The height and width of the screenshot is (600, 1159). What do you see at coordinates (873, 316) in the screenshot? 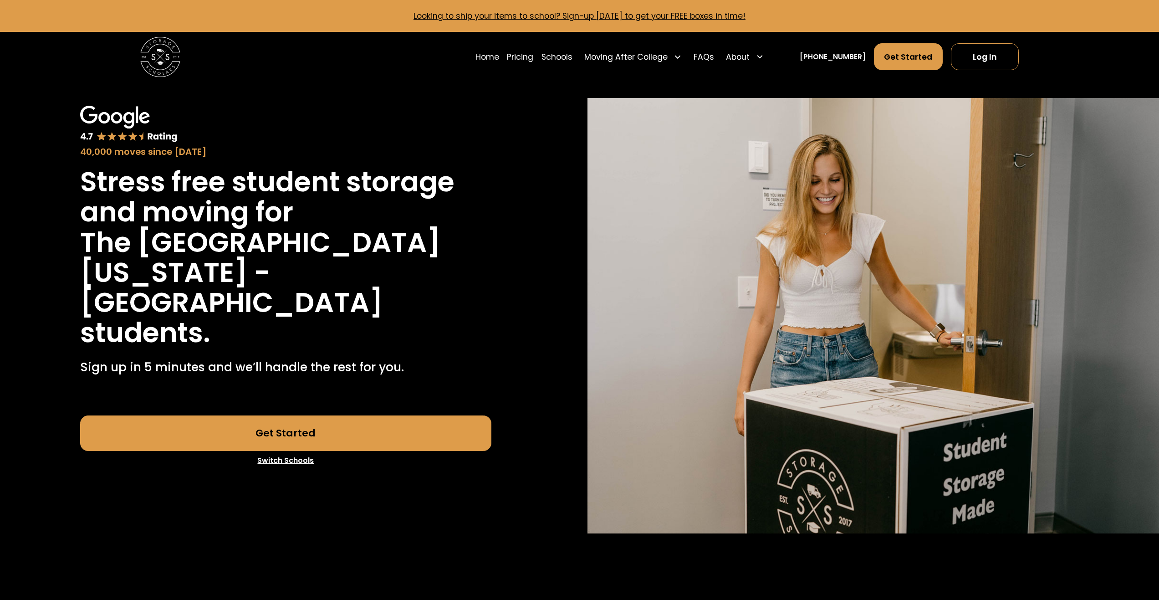
I see `img: Storage Scholars will have everything waiting for you in your room when you arrive to campus.` at bounding box center [873, 316].